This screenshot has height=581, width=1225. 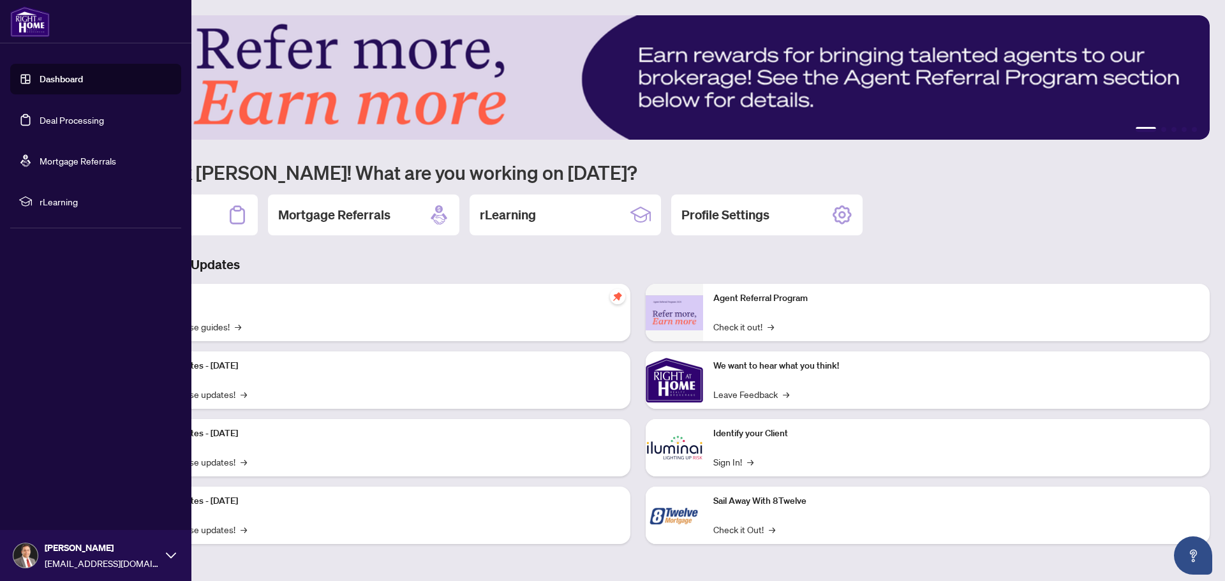 What do you see at coordinates (638, 265) in the screenshot?
I see `h3: Brokerage & Industry Updates` at bounding box center [638, 265].